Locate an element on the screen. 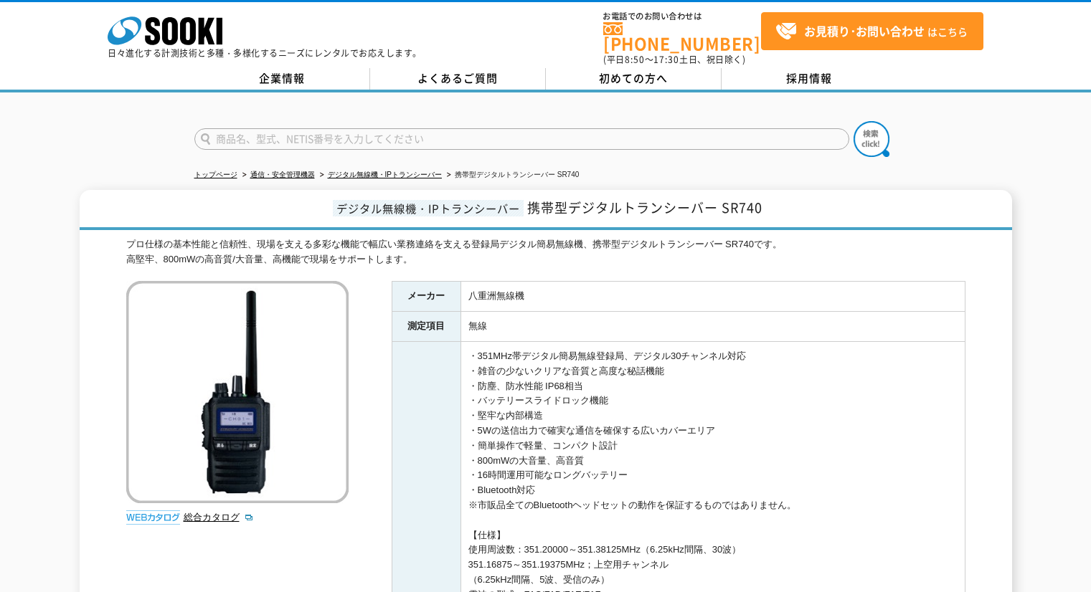 The width and height of the screenshot is (1091, 592). span: 初めての方へ is located at coordinates (633, 78).